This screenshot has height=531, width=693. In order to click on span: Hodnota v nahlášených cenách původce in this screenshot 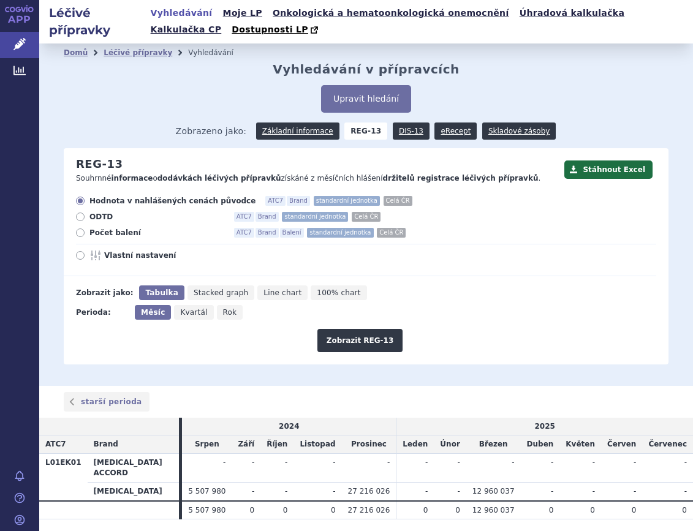, I will do `click(172, 201)`.